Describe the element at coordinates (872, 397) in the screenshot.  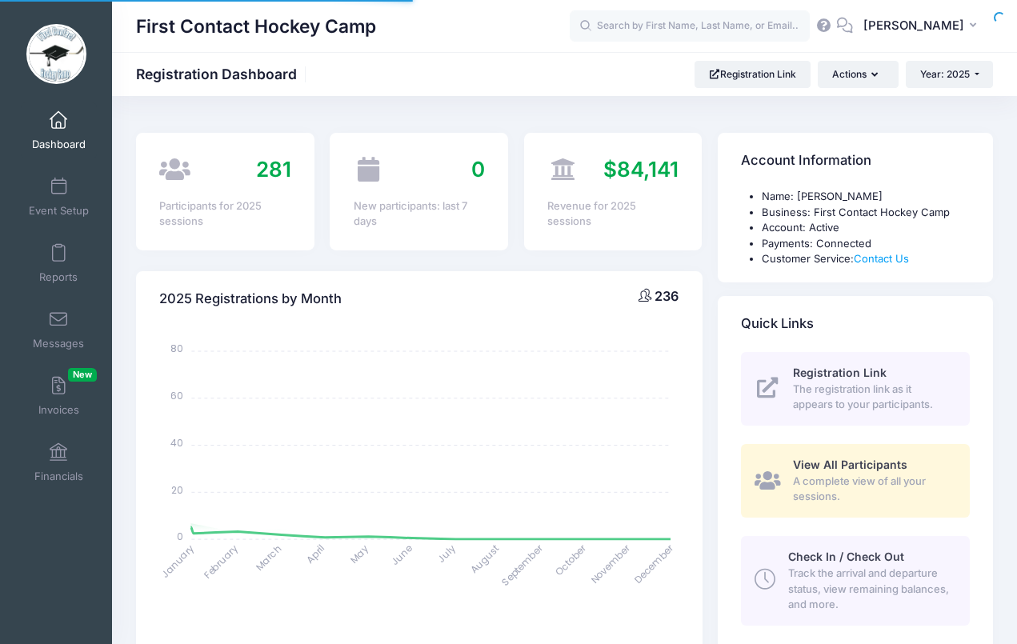
I see `span: The registration link as it appears to your participants.` at that location.